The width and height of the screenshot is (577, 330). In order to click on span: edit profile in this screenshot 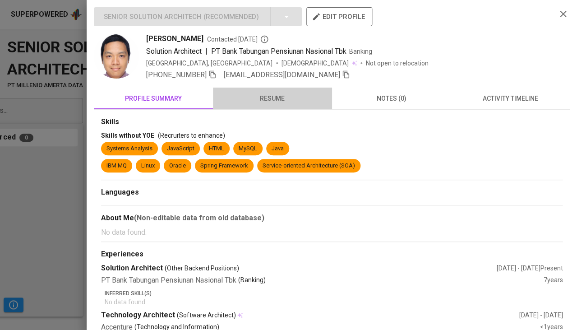, I will do `click(339, 17)`.